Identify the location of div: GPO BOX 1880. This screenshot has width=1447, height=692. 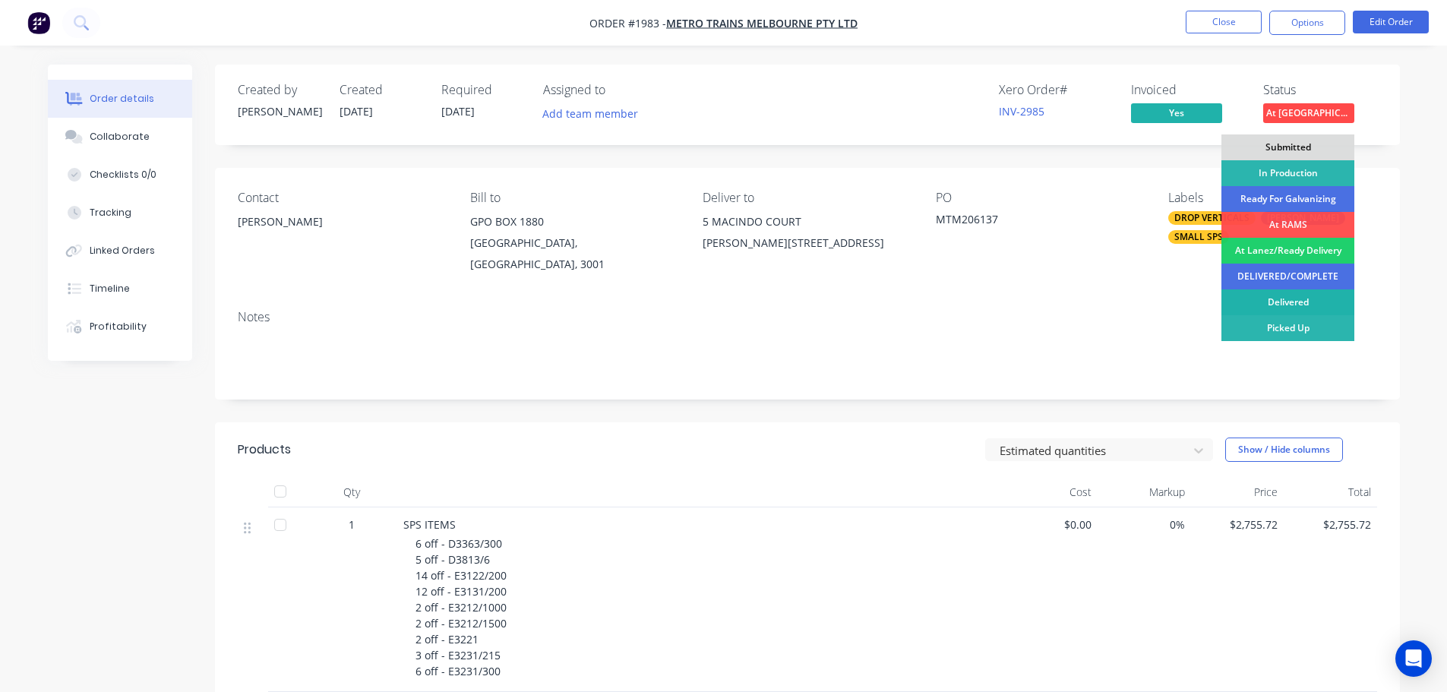
(574, 222).